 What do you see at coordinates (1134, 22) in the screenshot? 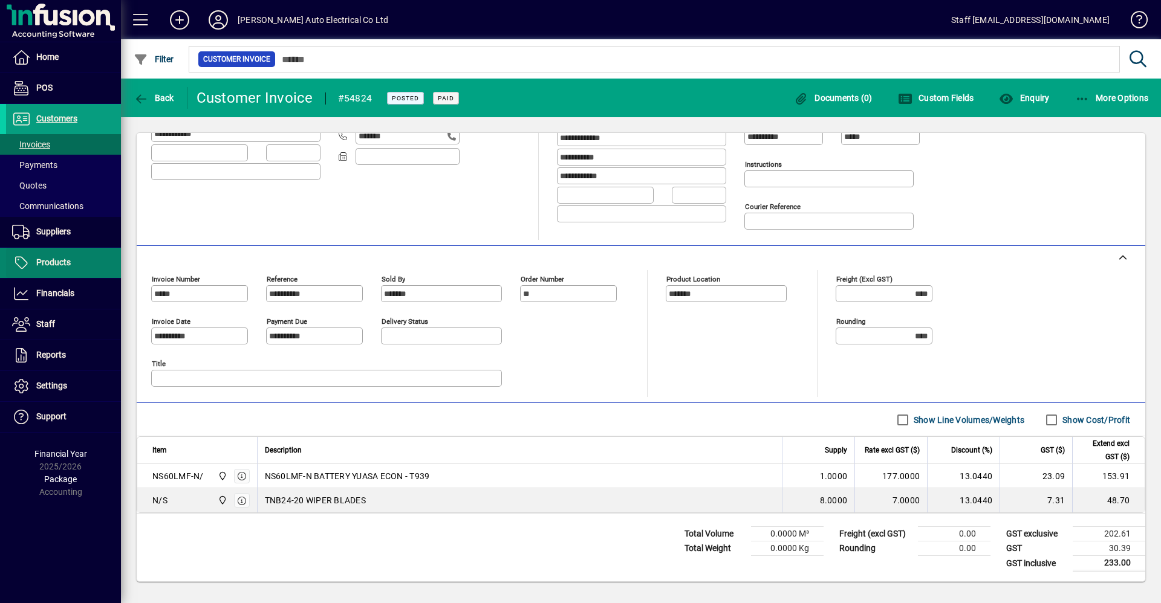
I see `a: Knowledge Base` at bounding box center [1134, 22].